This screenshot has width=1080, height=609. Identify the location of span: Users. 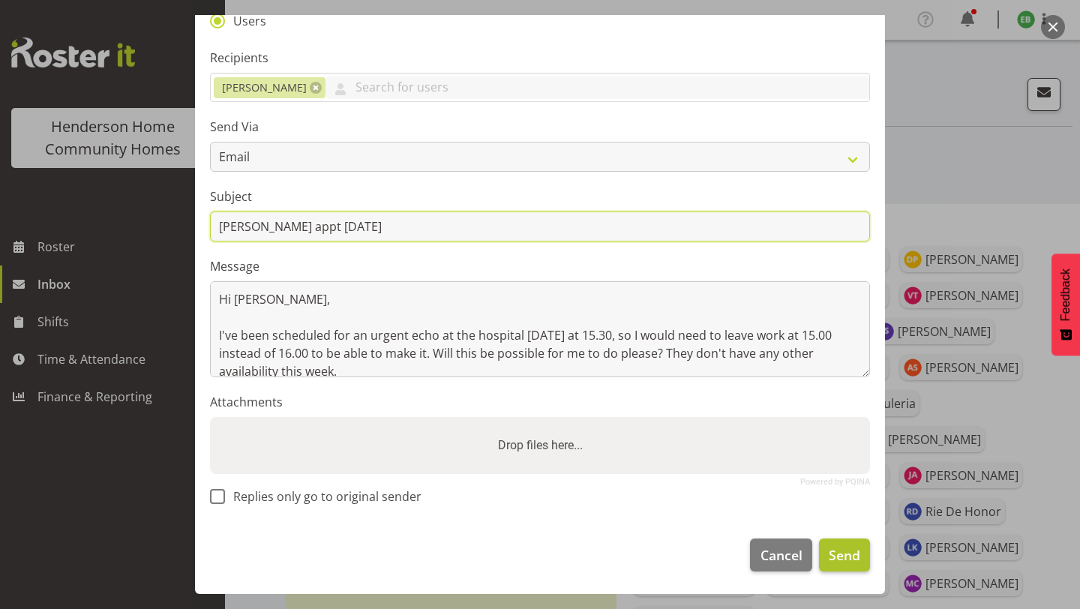
(245, 21).